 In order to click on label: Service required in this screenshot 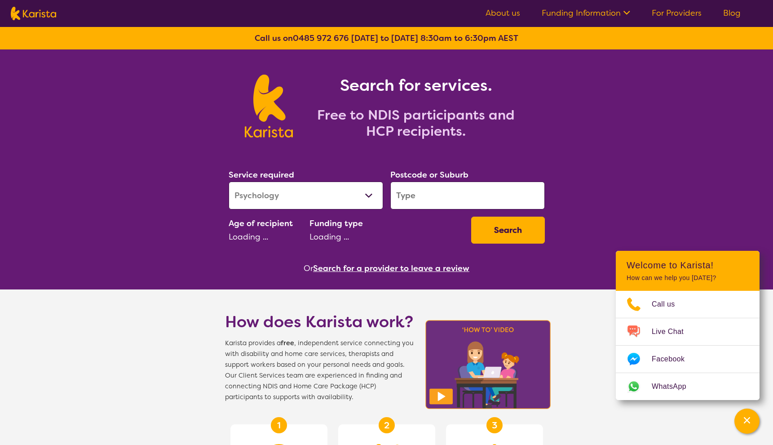, I will do `click(262, 175)`.